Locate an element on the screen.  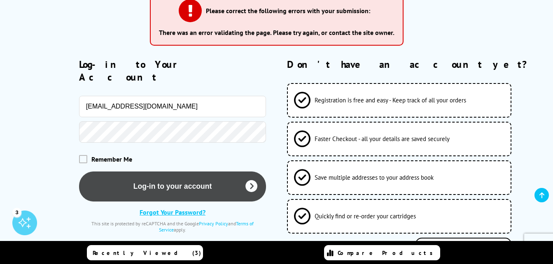
a: Privacy Policy is located at coordinates (213, 223).